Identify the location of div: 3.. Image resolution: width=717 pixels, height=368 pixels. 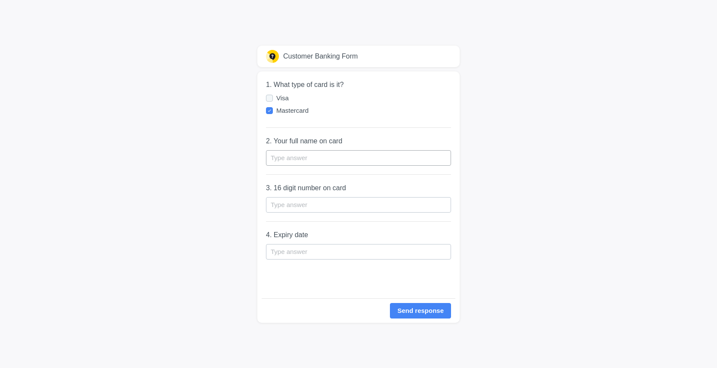
(358, 188).